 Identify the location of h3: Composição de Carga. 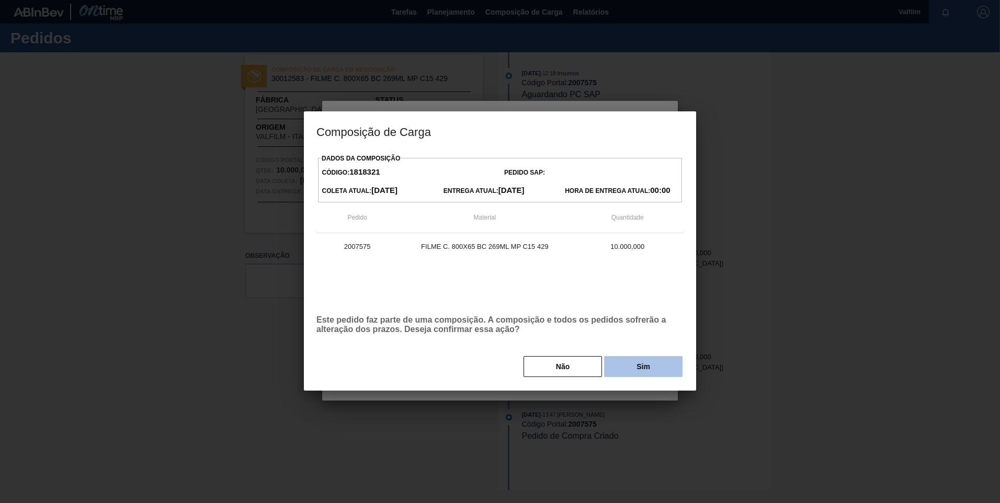
(500, 131).